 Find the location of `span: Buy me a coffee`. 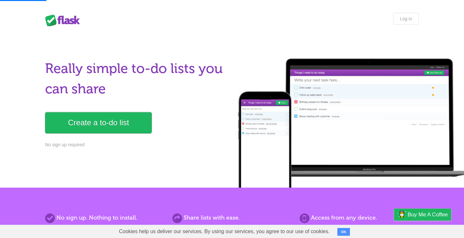

span: Buy me a coffee is located at coordinates (428, 214).